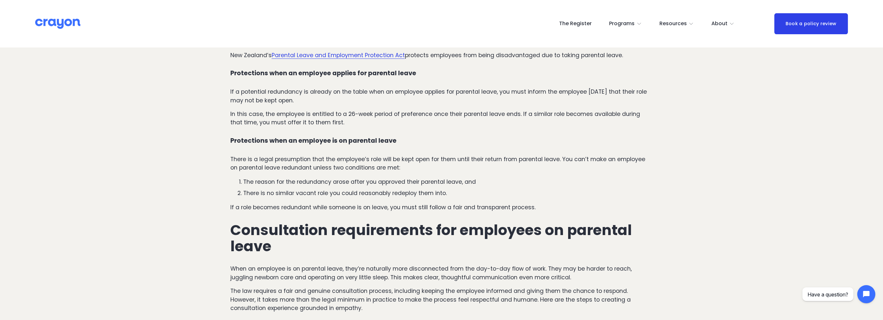  What do you see at coordinates (441, 207) in the screenshot?
I see `p: If a role becomes redundant while someone is on leave, you must still follow a fair and transpare...` at bounding box center [441, 207].